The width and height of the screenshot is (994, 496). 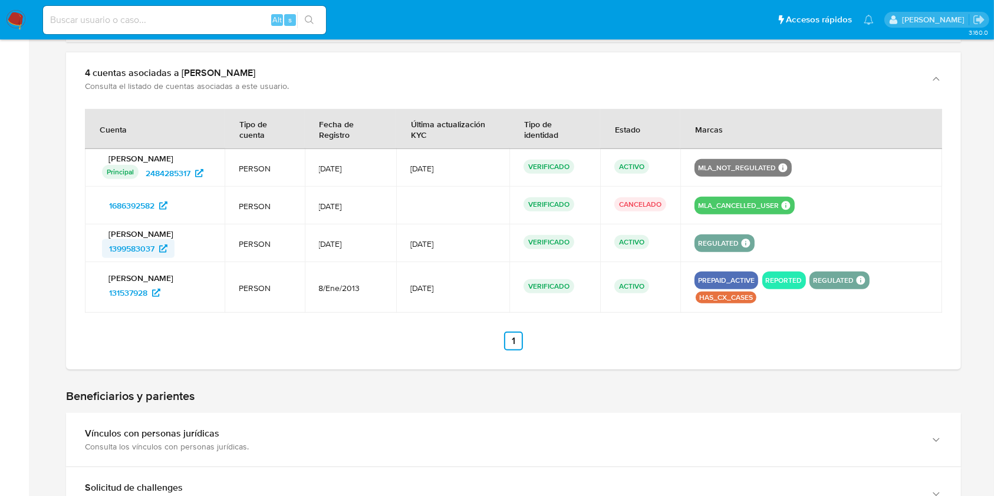 What do you see at coordinates (185, 20) in the screenshot?
I see `input: Buscar usuario o caso...` at bounding box center [185, 20].